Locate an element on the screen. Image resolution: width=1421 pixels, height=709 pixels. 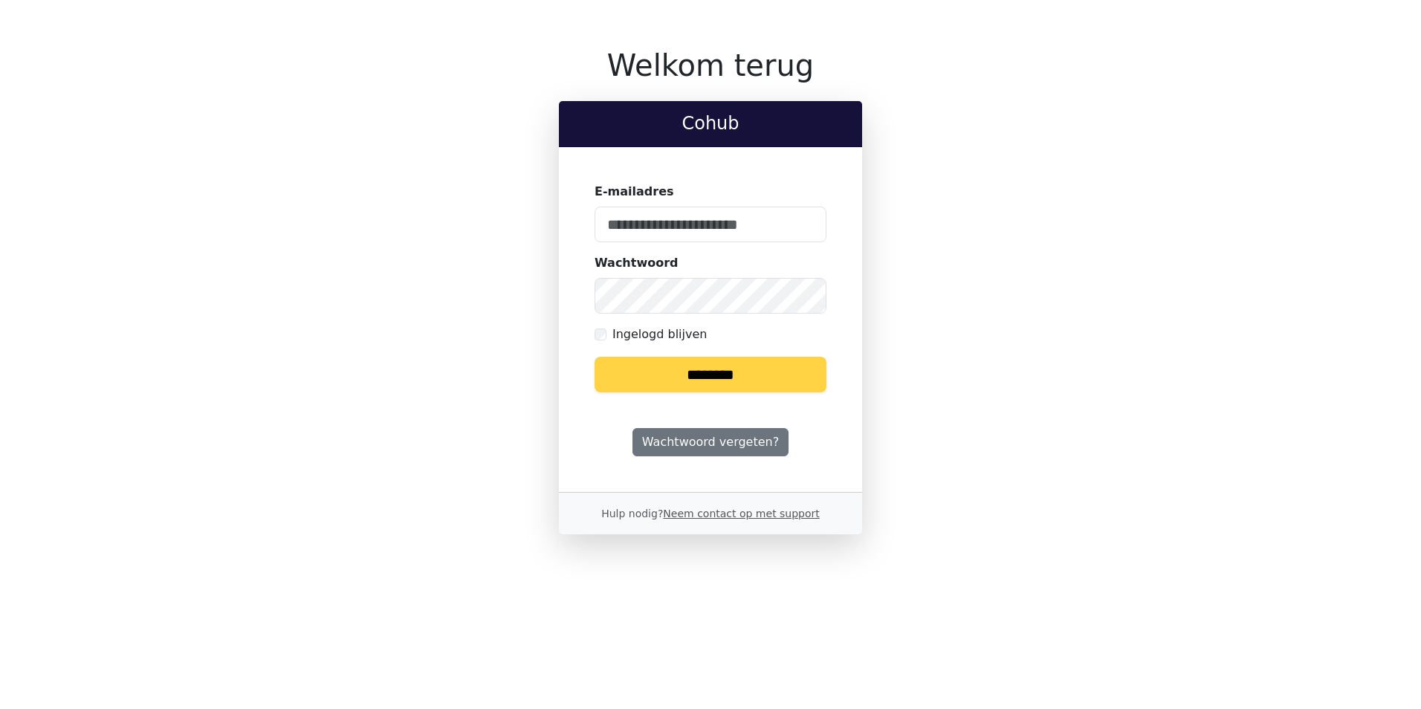
label: Wachtwoord is located at coordinates (636, 263).